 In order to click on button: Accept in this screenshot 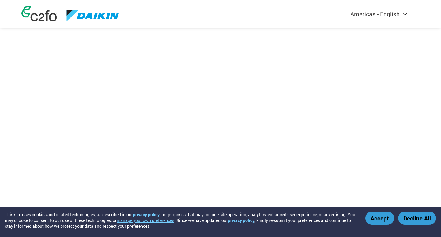, I will do `click(379, 218)`.